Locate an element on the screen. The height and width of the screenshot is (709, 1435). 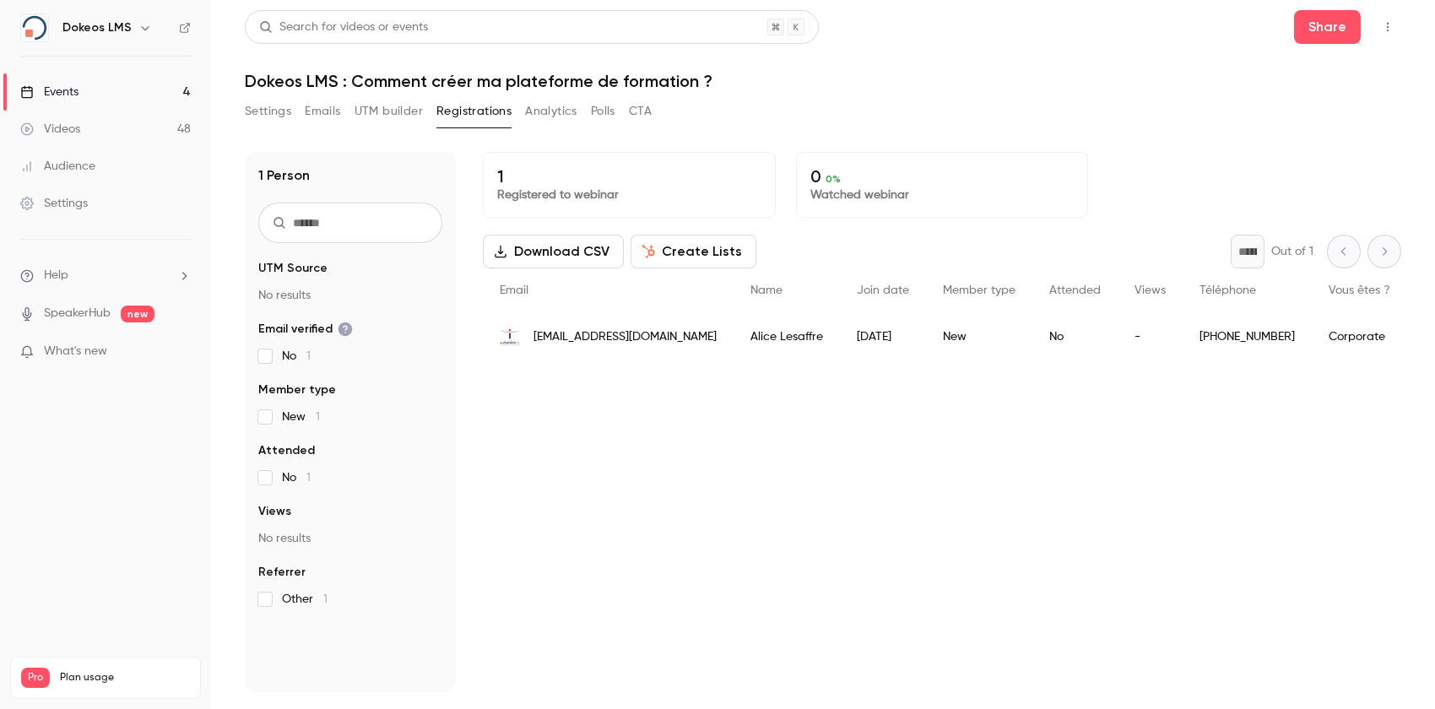
span: Email is located at coordinates (514, 290).